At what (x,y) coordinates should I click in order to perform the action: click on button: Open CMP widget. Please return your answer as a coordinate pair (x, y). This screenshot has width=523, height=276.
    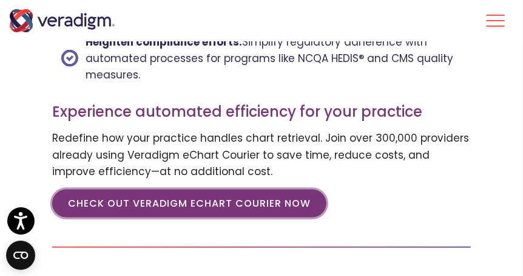
    Looking at the image, I should click on (21, 255).